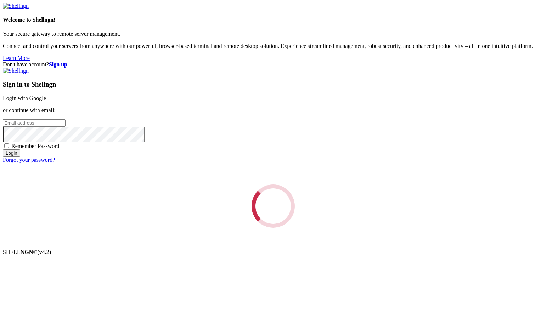 This screenshot has width=546, height=326. Describe the element at coordinates (6, 145) in the screenshot. I see `input: Remember Password` at that location.